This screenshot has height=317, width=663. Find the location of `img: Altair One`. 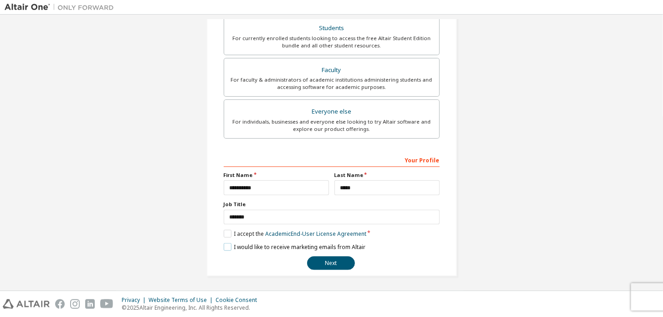

img: Altair One is located at coordinates (62, 7).